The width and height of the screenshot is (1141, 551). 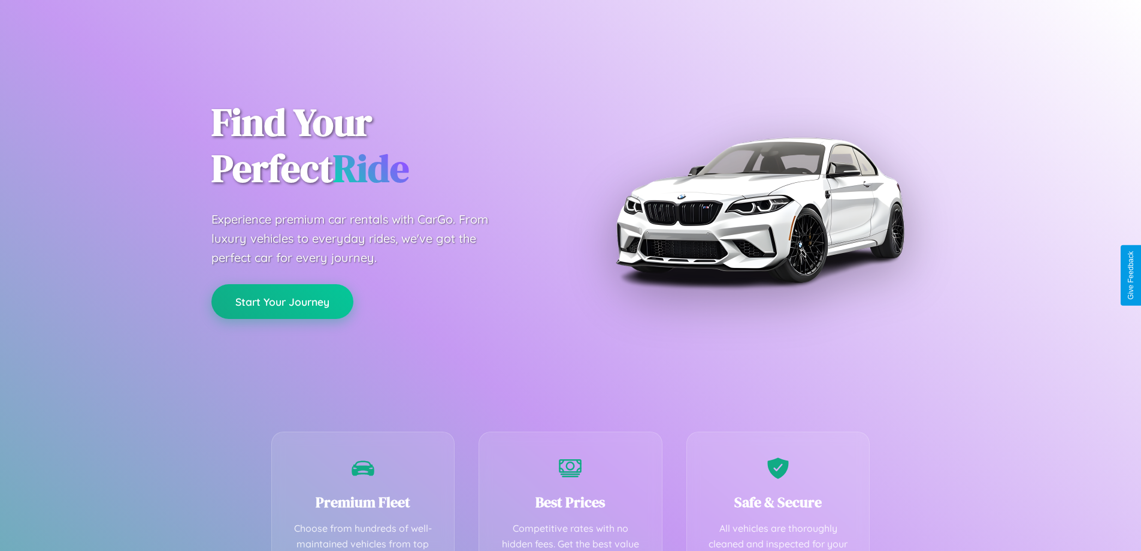 I want to click on div: Give Feedback, so click(x=1131, y=275).